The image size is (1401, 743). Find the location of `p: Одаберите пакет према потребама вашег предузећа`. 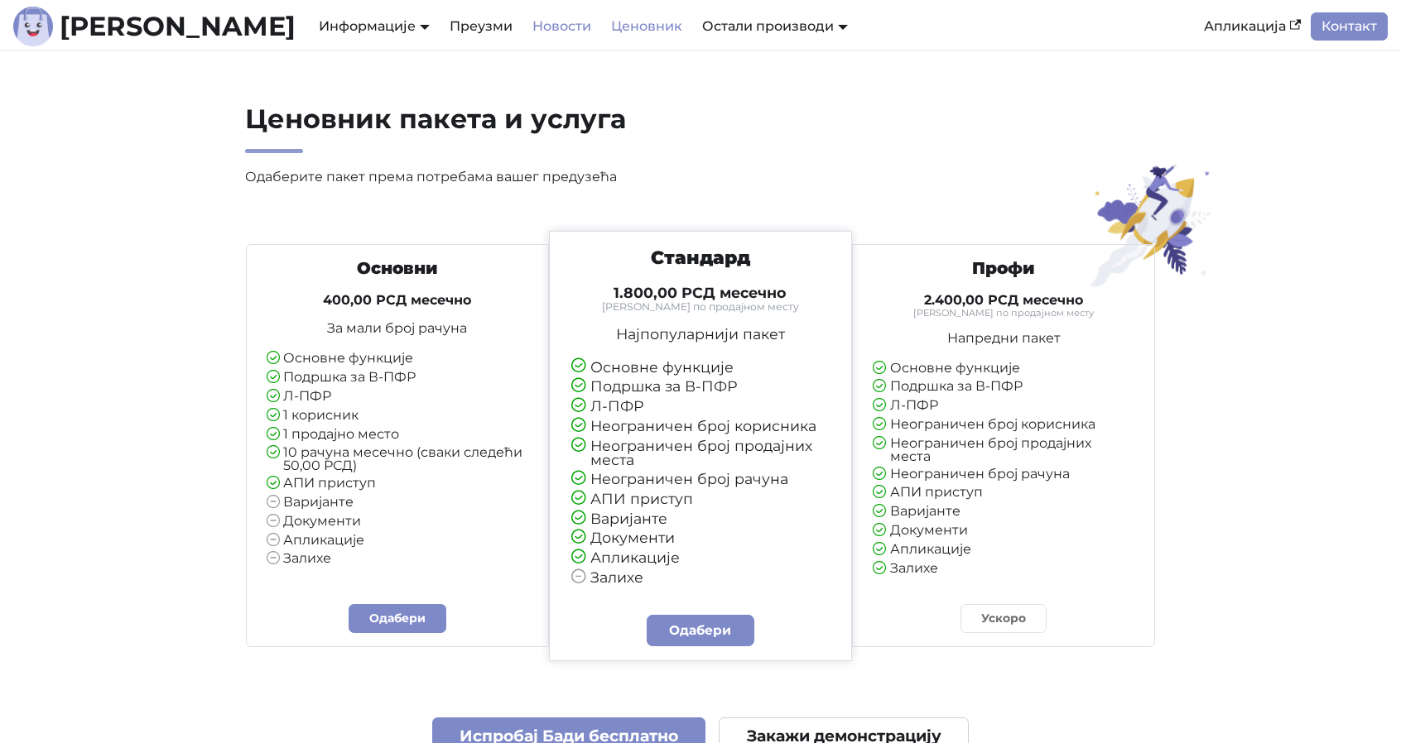

p: Одаберите пакет према потребама вашег предузећа is located at coordinates (551, 177).